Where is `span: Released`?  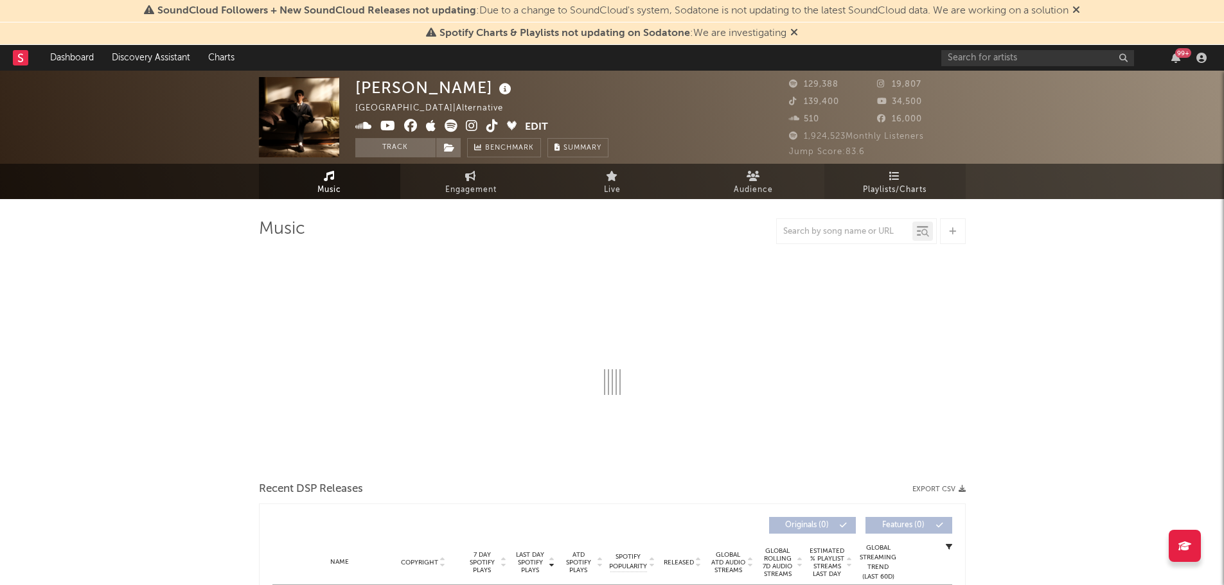
span: Released is located at coordinates (679, 563).